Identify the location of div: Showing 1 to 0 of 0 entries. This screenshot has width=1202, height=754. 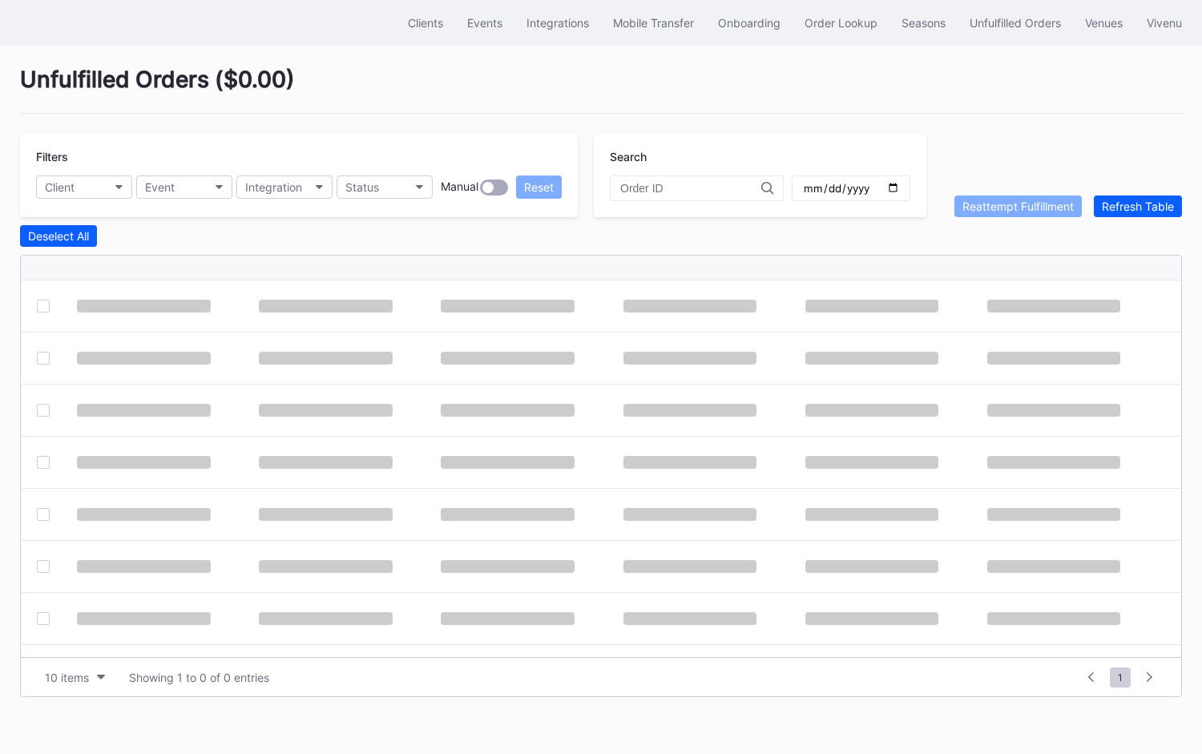
(199, 677).